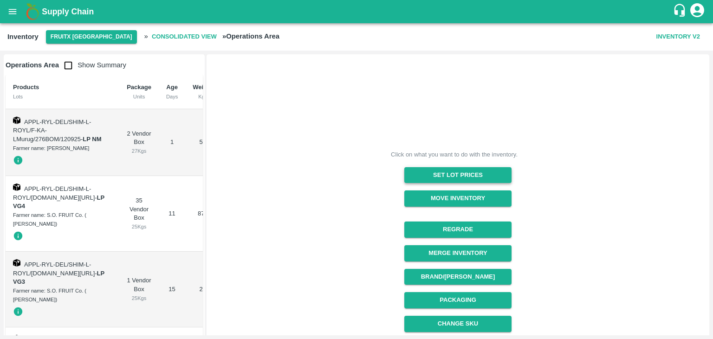 Image resolution: width=713 pixels, height=339 pixels. What do you see at coordinates (458, 198) in the screenshot?
I see `button: Move Inventory` at bounding box center [458, 198].